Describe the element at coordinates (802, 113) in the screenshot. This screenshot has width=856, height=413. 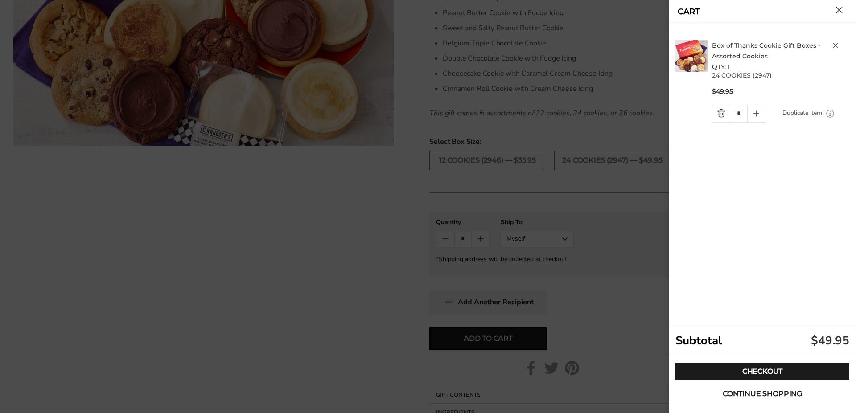
I see `a: Duplicate item` at that location.